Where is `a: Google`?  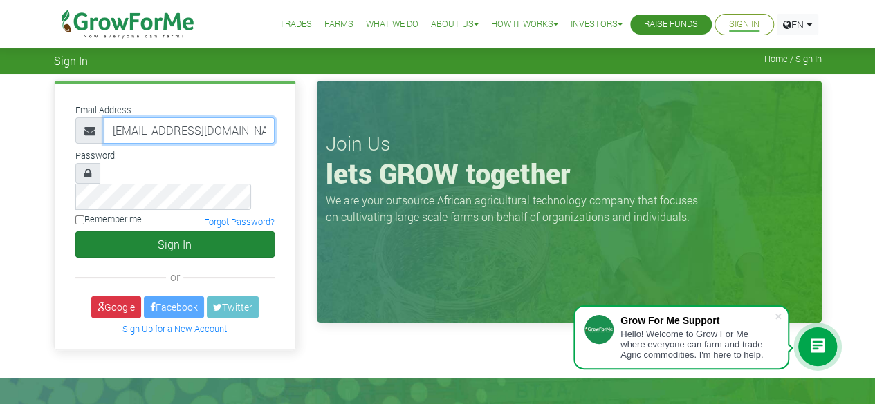
a: Google is located at coordinates (116, 307).